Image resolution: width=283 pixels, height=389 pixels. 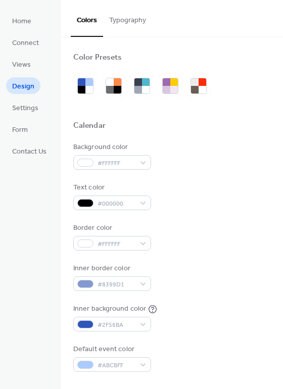 What do you see at coordinates (111, 228) in the screenshot?
I see `div: Border color` at bounding box center [111, 228].